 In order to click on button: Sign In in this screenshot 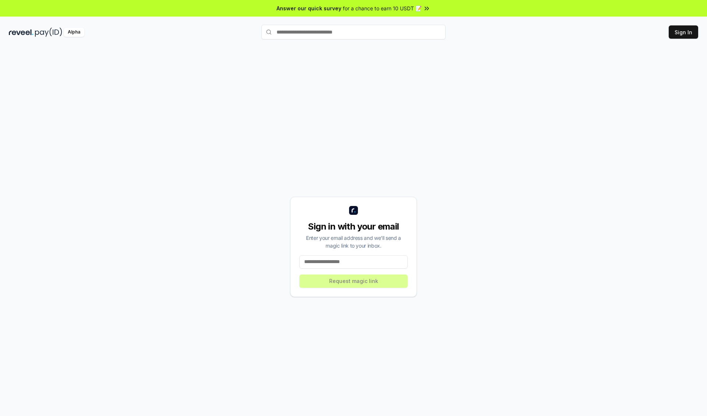, I will do `click(683, 32)`.